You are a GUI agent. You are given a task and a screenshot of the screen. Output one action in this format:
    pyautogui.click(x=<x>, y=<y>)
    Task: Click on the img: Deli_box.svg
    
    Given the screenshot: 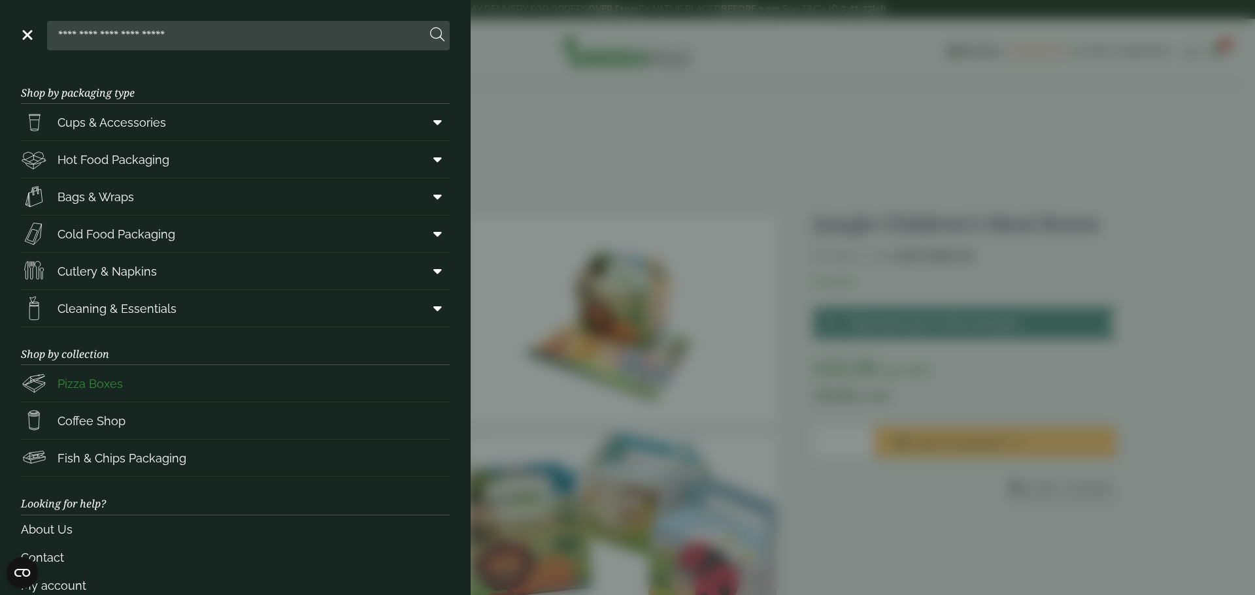 What is the action you would take?
    pyautogui.click(x=34, y=159)
    